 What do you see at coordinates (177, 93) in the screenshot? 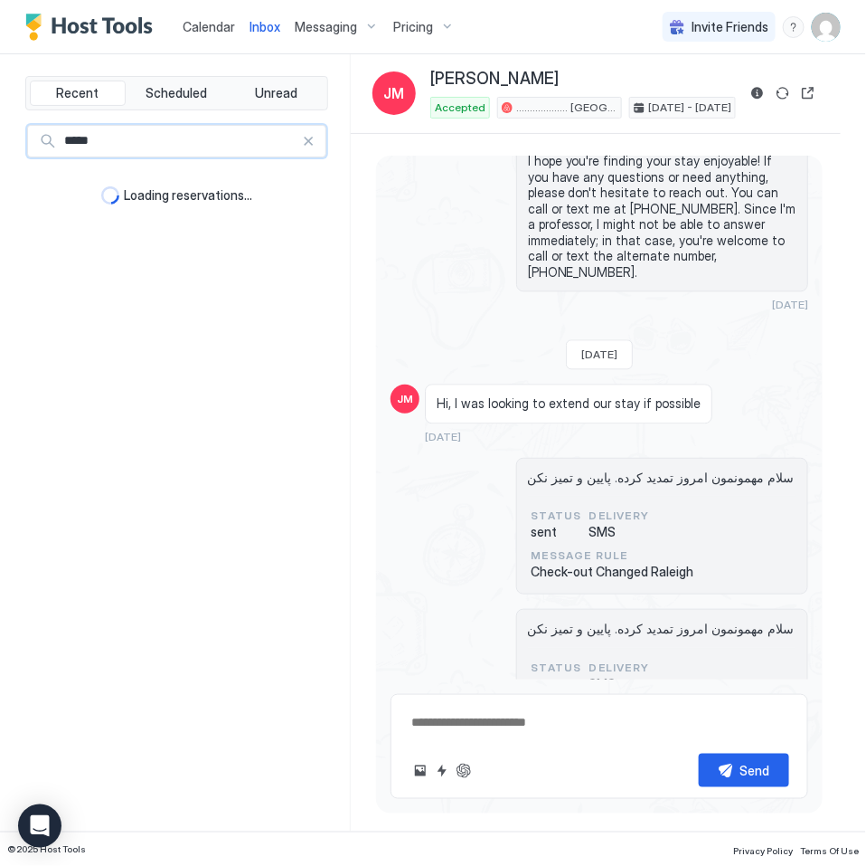
I see `button: Scheduled` at bounding box center [177, 93].